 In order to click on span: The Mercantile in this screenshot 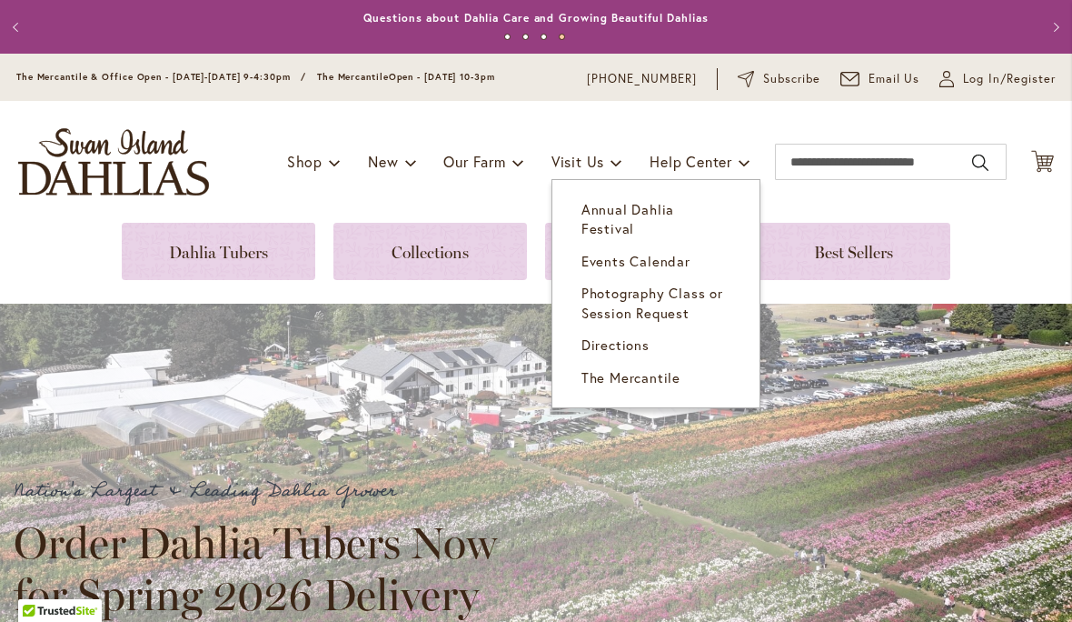, I will do `click(631, 377)`.